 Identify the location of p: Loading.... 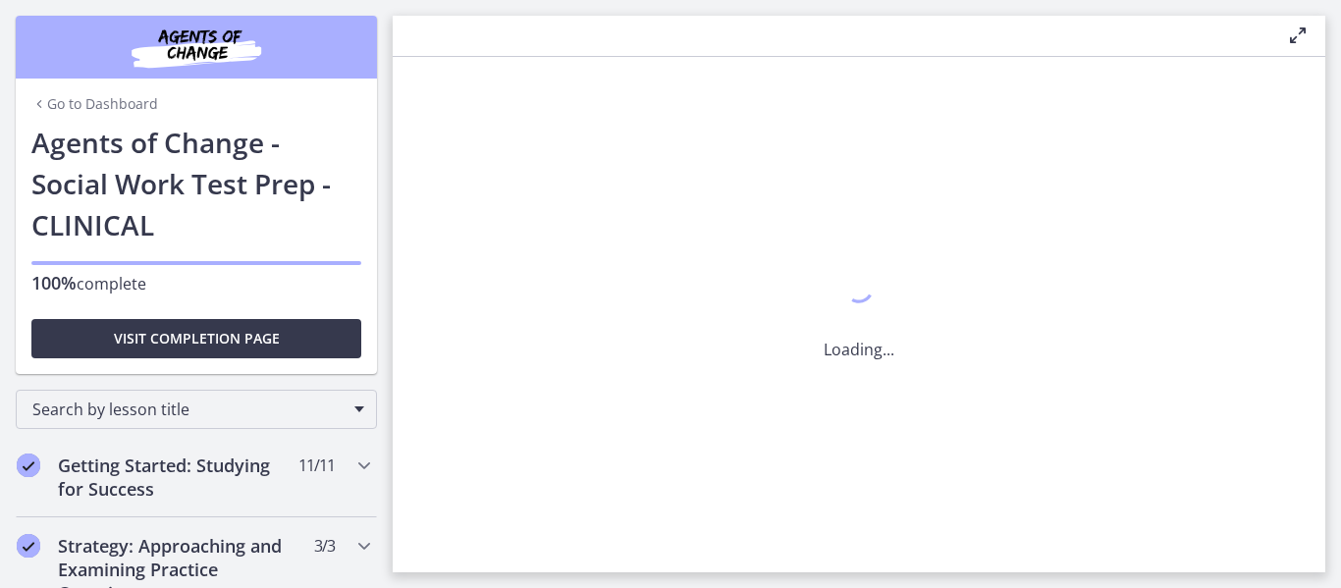
(859, 350).